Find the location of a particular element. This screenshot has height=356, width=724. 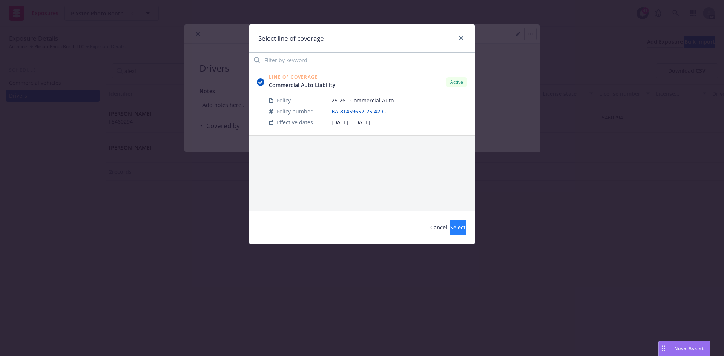

button: Select is located at coordinates (458, 228).